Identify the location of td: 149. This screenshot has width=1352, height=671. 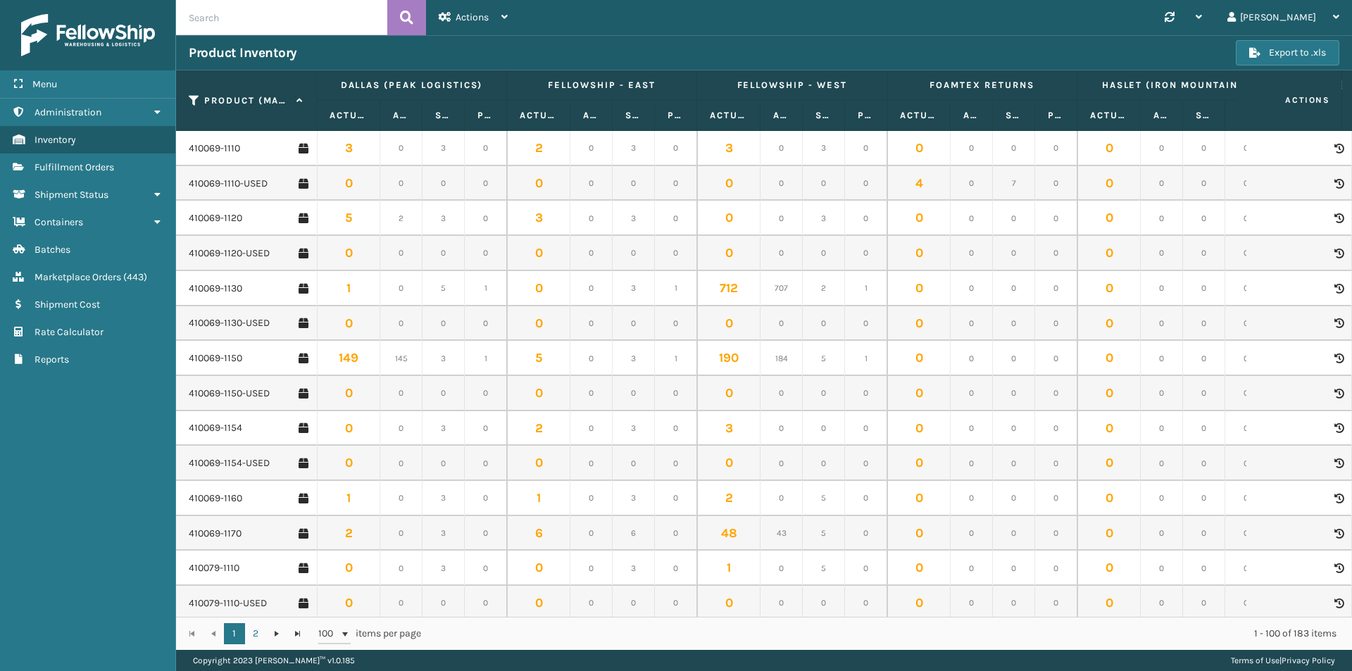
(348, 358).